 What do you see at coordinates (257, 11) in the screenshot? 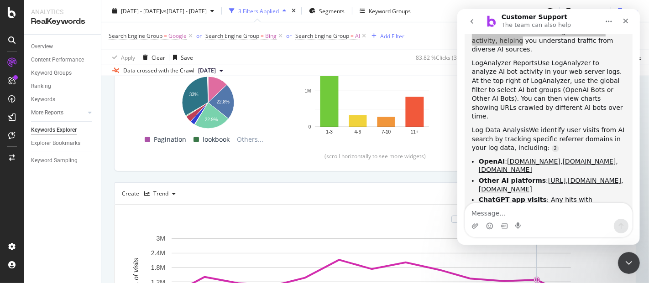
I see `button: 3 Filters Applied` at bounding box center [257, 11].